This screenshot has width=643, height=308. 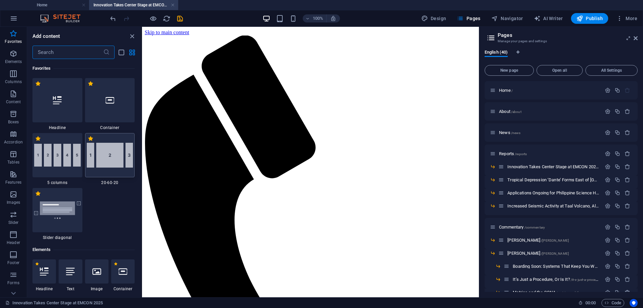 I want to click on button: Click here to leave preview mode and continue editing, so click(x=153, y=18).